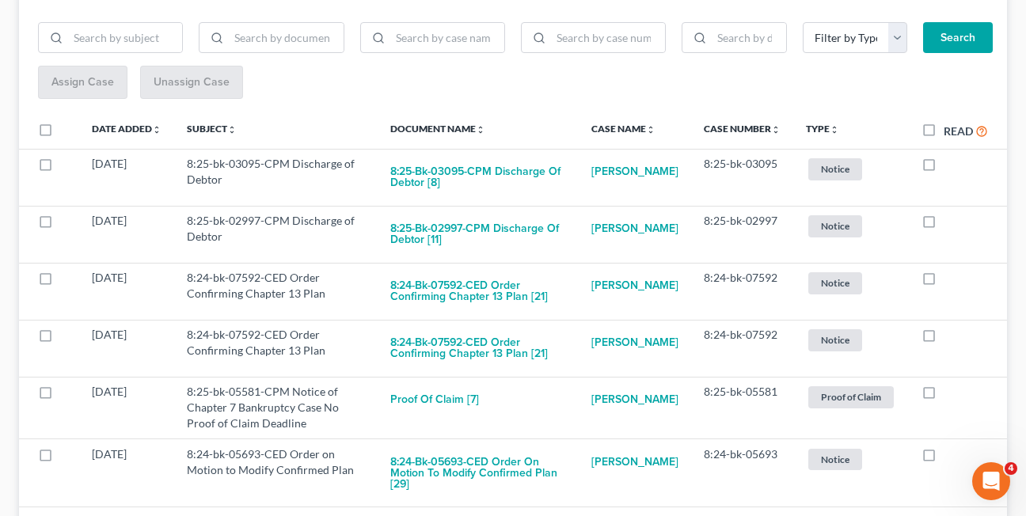 The image size is (1026, 516). I want to click on td: 8:25-bk-05581-CPM Notice of Chapter 7 Bankruptcy Case No Proof of Claim Deadline, so click(276, 408).